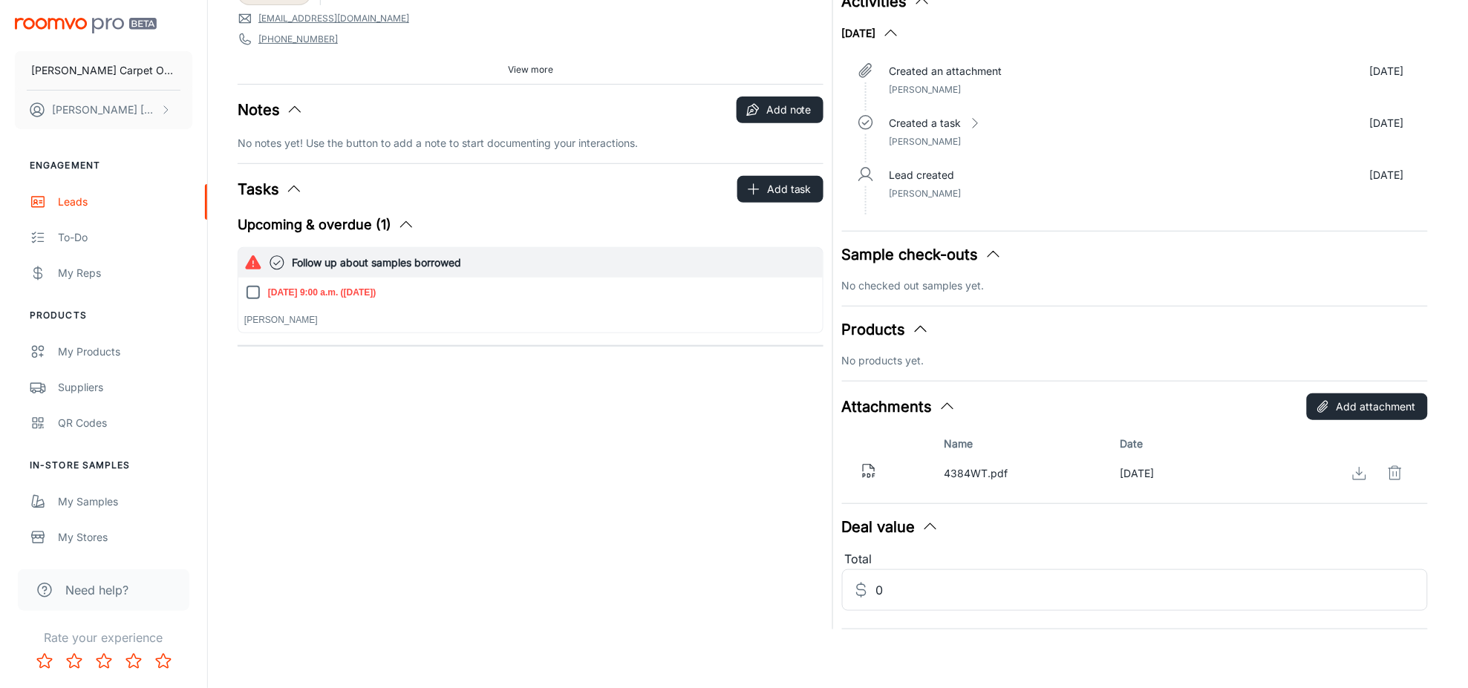 This screenshot has height=688, width=1468. I want to click on p: No products yet., so click(1135, 361).